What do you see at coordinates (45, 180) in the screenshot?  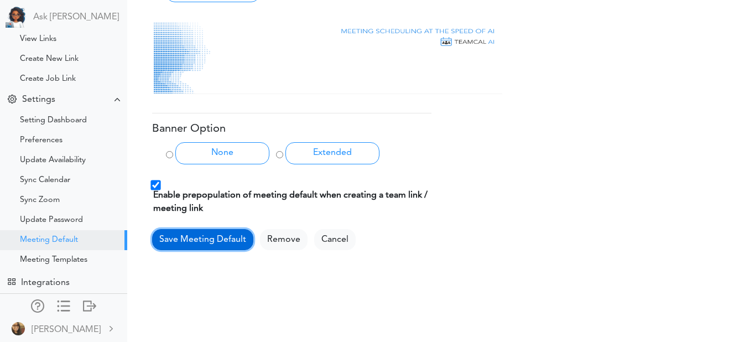 I see `div: Sync Calendar` at bounding box center [45, 180].